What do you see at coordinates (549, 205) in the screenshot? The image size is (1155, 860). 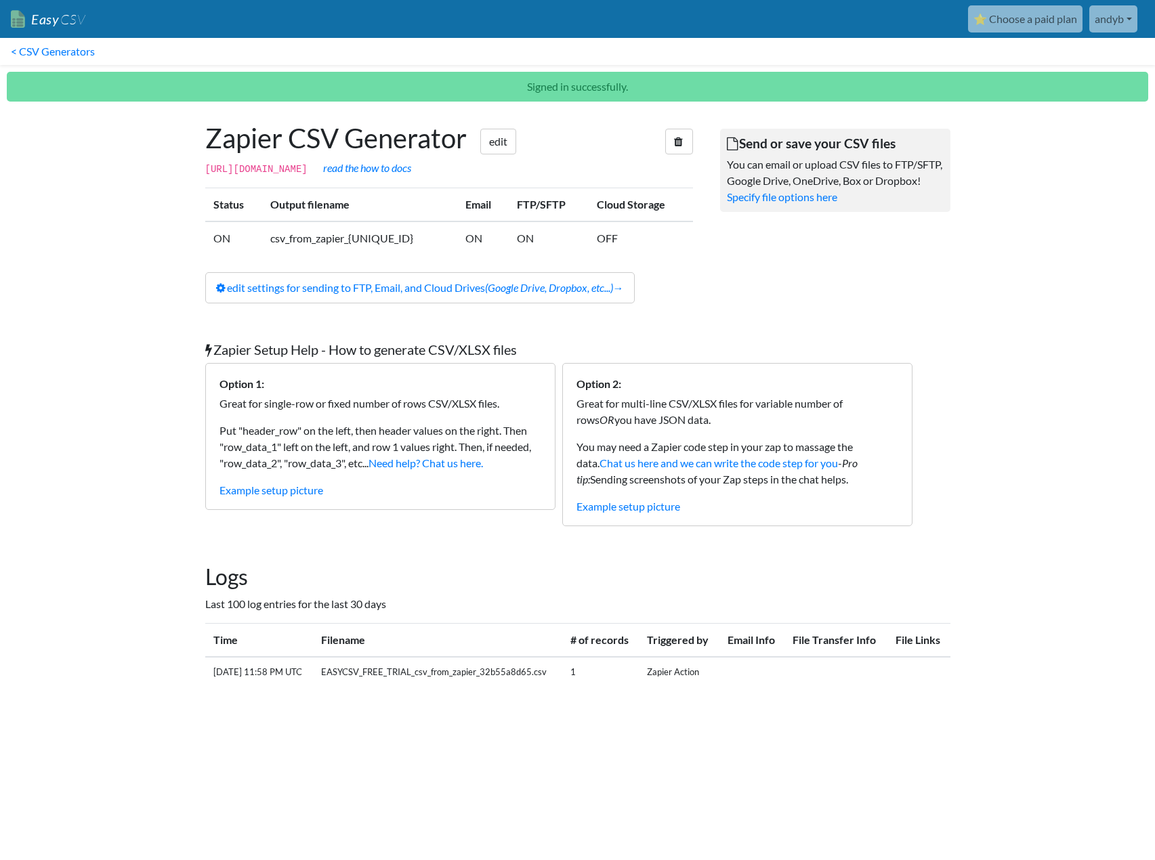 I see `th: FTP/SFTP` at bounding box center [549, 205].